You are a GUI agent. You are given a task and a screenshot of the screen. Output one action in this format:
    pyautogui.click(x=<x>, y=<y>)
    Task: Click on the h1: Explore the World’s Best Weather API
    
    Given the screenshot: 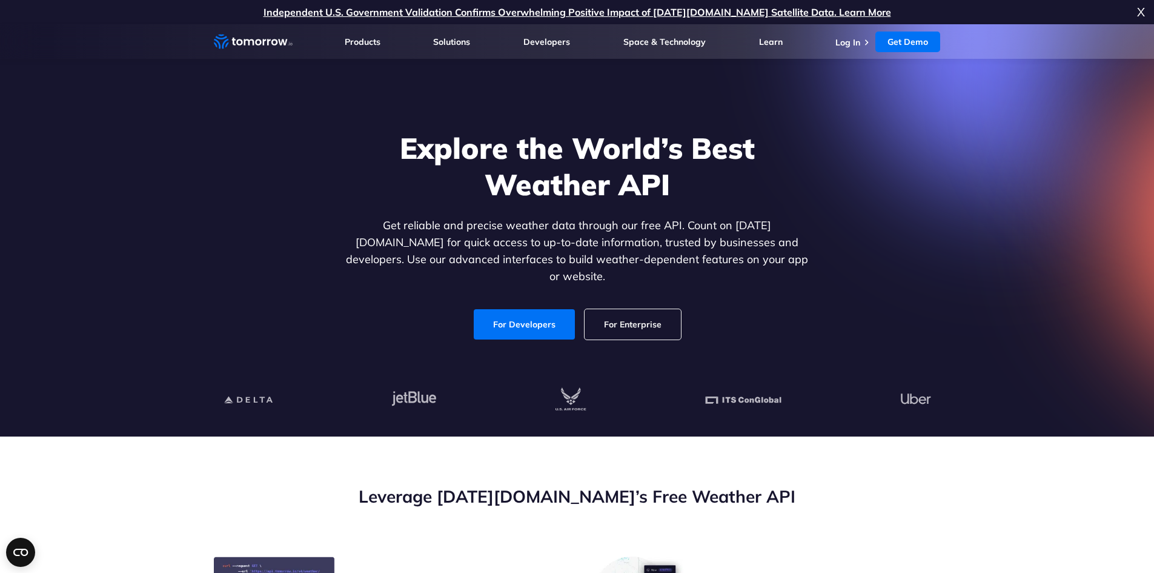 What is the action you would take?
    pyautogui.click(x=577, y=166)
    